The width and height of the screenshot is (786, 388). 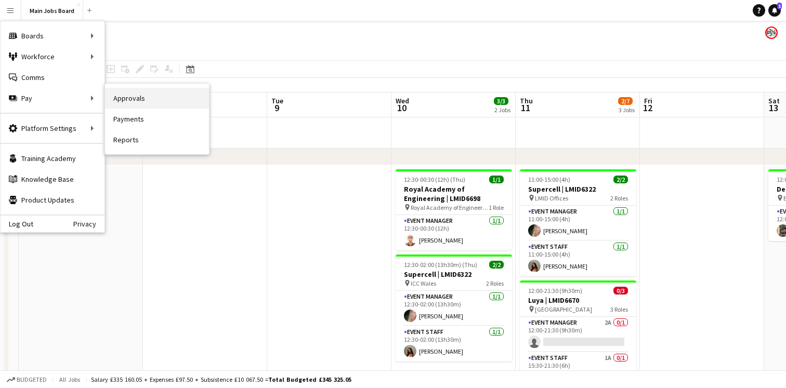 What do you see at coordinates (435, 179) in the screenshot?
I see `span: 12:30-00:30 (12h) (Thu)` at bounding box center [435, 179].